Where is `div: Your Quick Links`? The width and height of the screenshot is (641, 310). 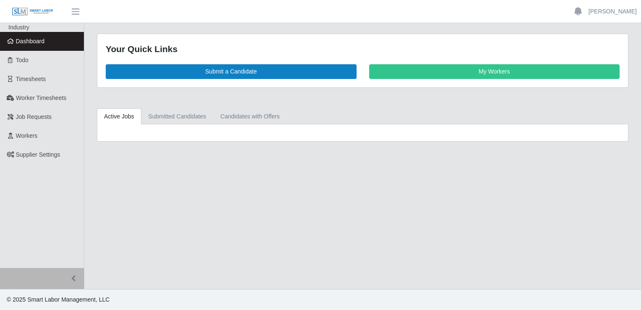
div: Your Quick Links is located at coordinates (363, 49).